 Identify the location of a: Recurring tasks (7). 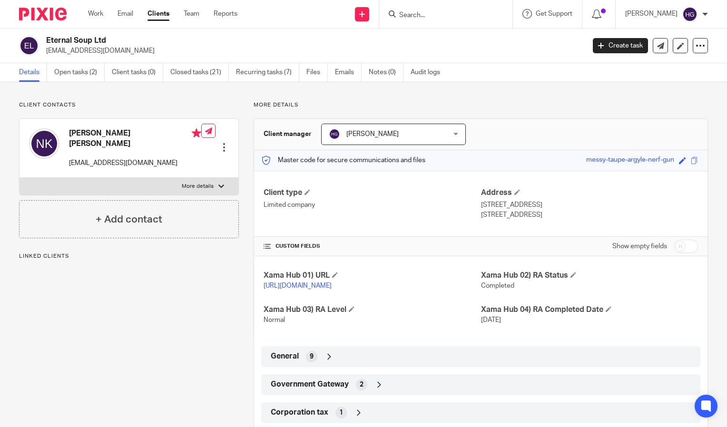
(268, 72).